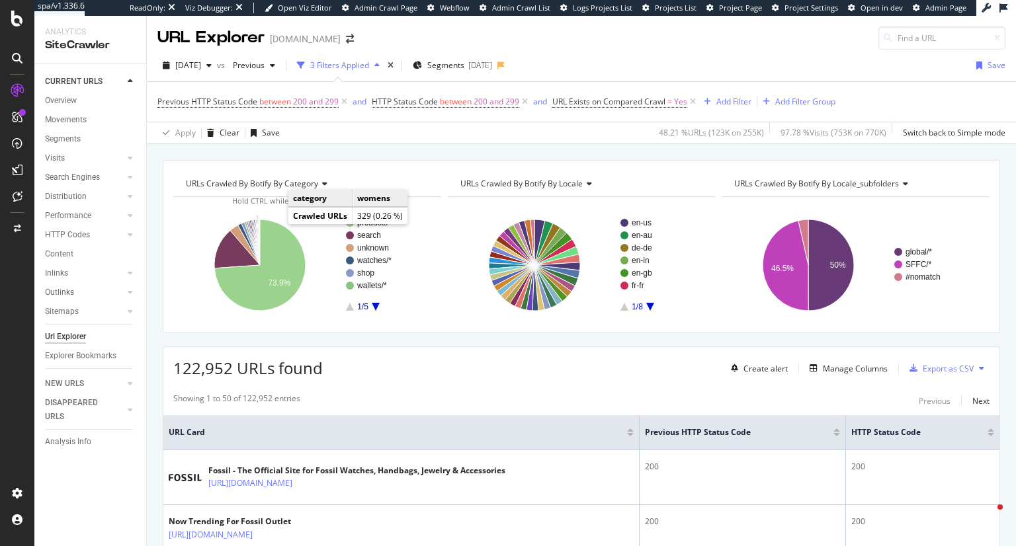  I want to click on span: between, so click(456, 101).